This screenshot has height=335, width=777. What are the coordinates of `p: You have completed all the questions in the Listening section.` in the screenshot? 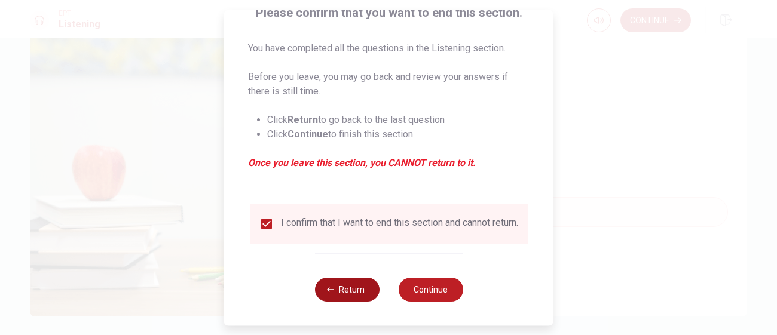 It's located at (388, 48).